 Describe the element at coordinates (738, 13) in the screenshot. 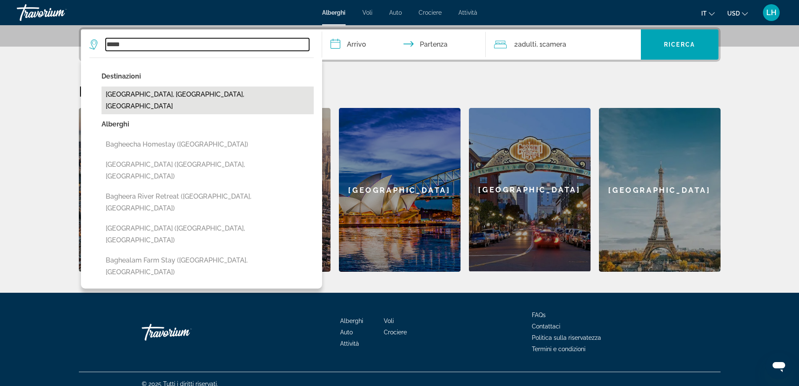

I see `button: Change currency` at that location.